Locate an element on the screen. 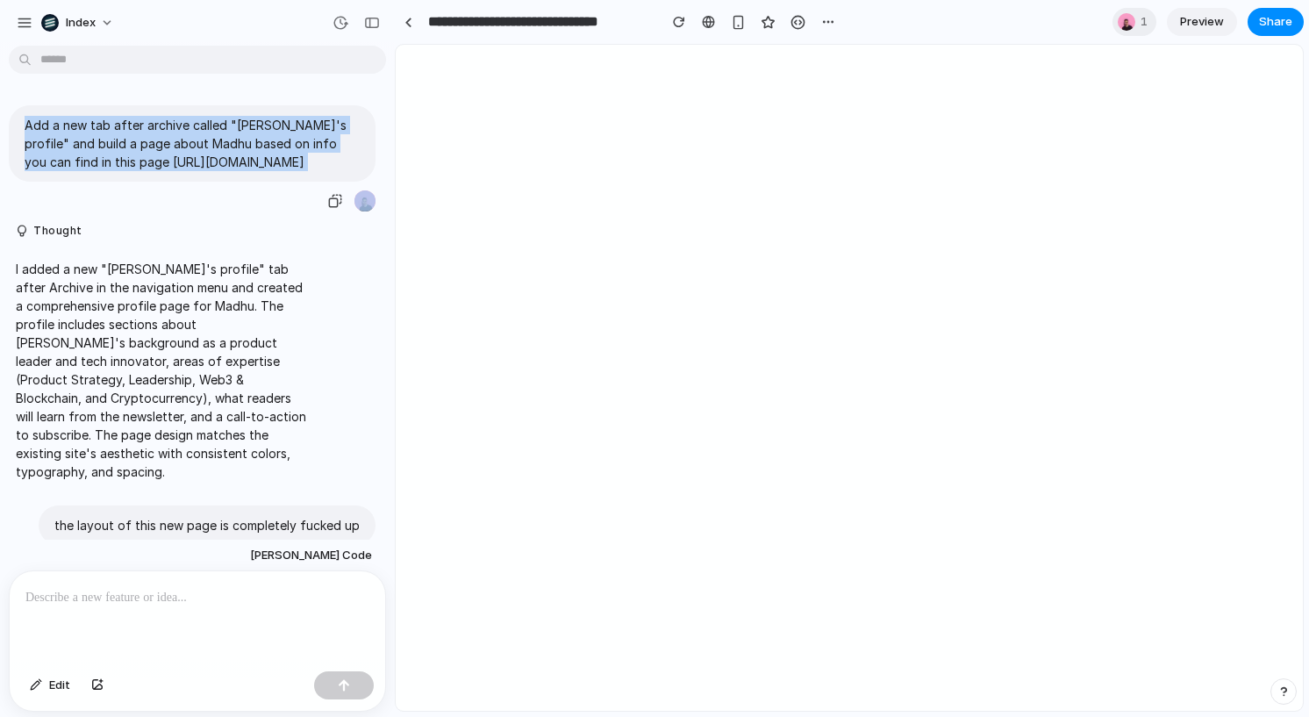 The width and height of the screenshot is (1309, 717). span: Index is located at coordinates (81, 23).